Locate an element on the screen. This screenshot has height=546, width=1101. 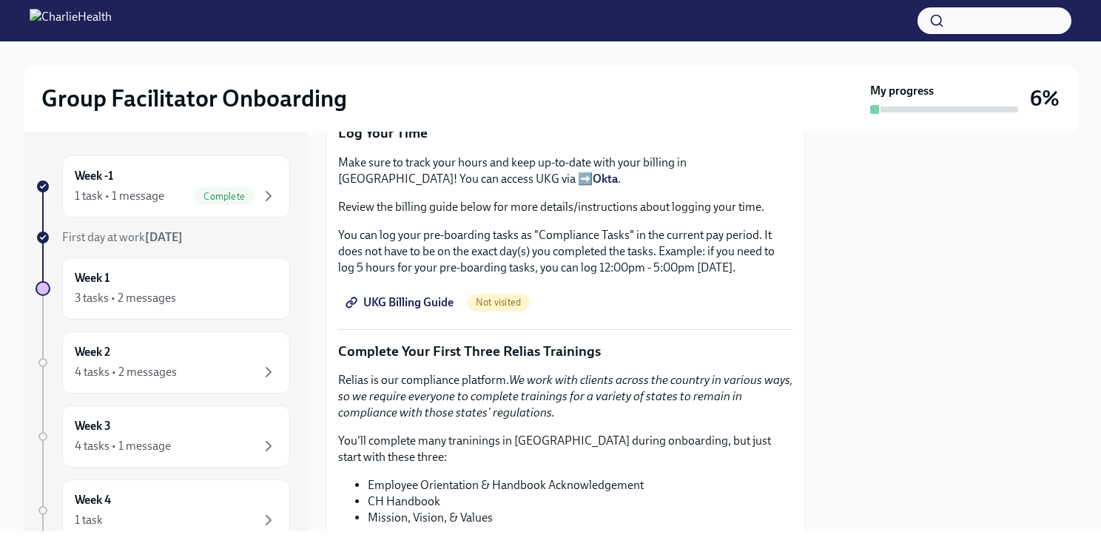
span: Complete is located at coordinates (224, 196).